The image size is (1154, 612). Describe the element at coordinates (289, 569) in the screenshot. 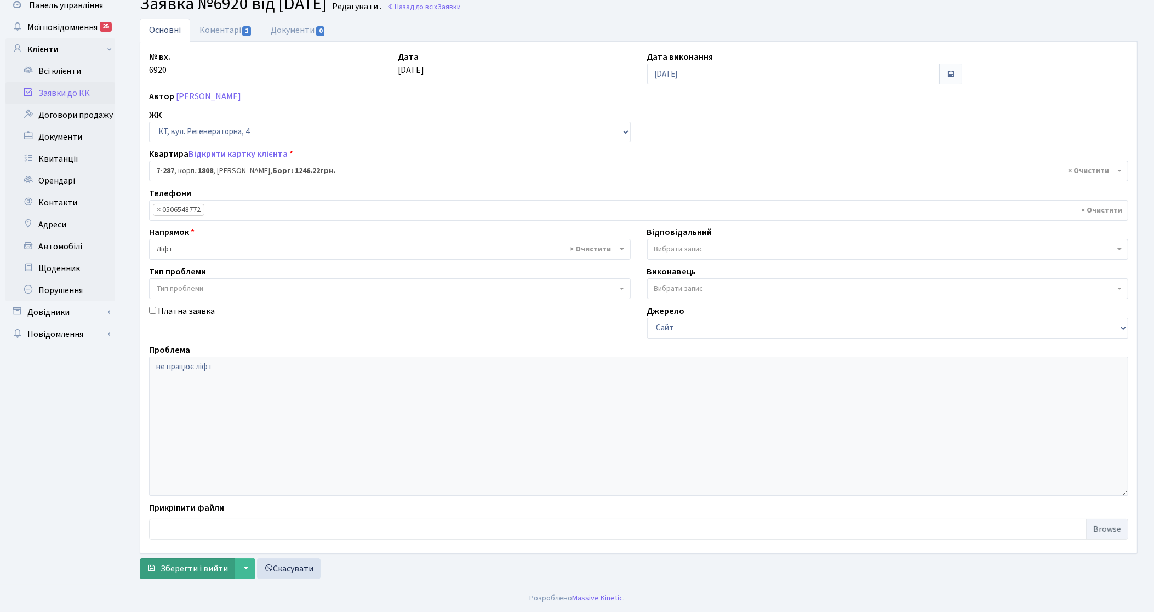

I see `a: Скасувати` at that location.